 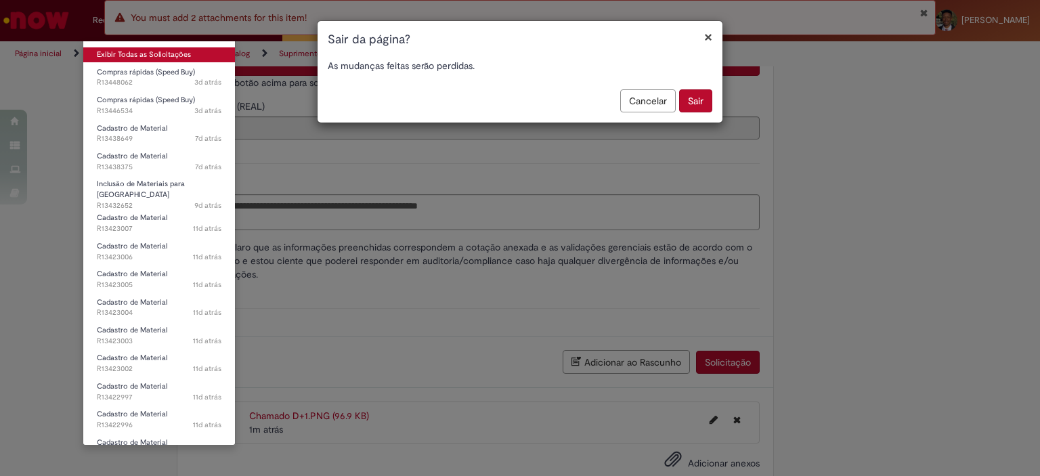 What do you see at coordinates (159, 448) in the screenshot?
I see `a: Aberto R13422995 : Cadastro de Material` at bounding box center [159, 448].